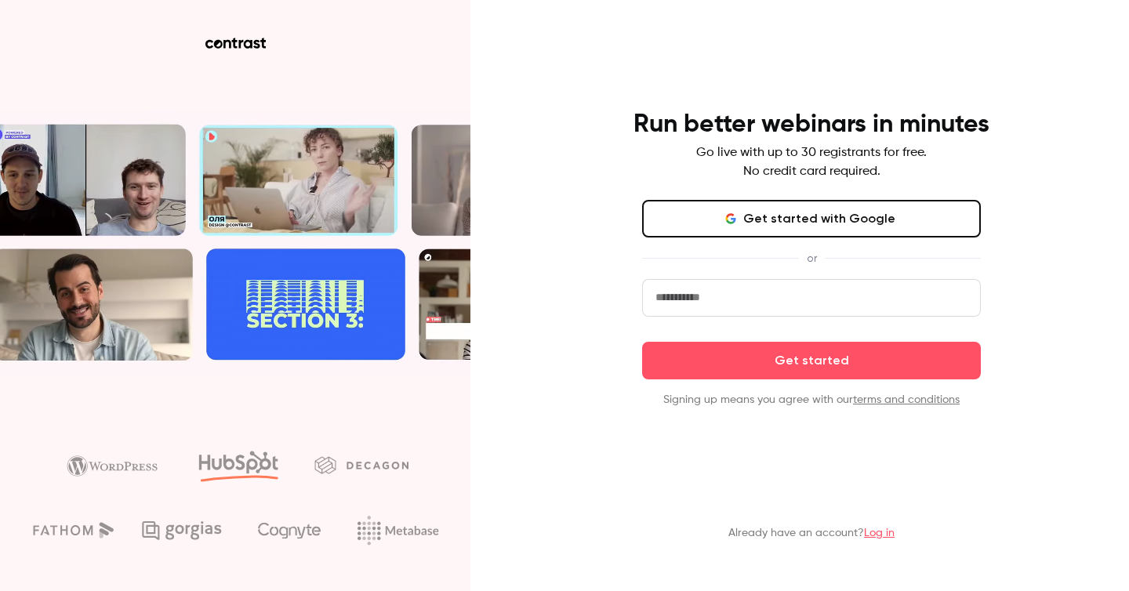 This screenshot has height=591, width=1129. I want to click on p: Already have an account?, so click(811, 533).